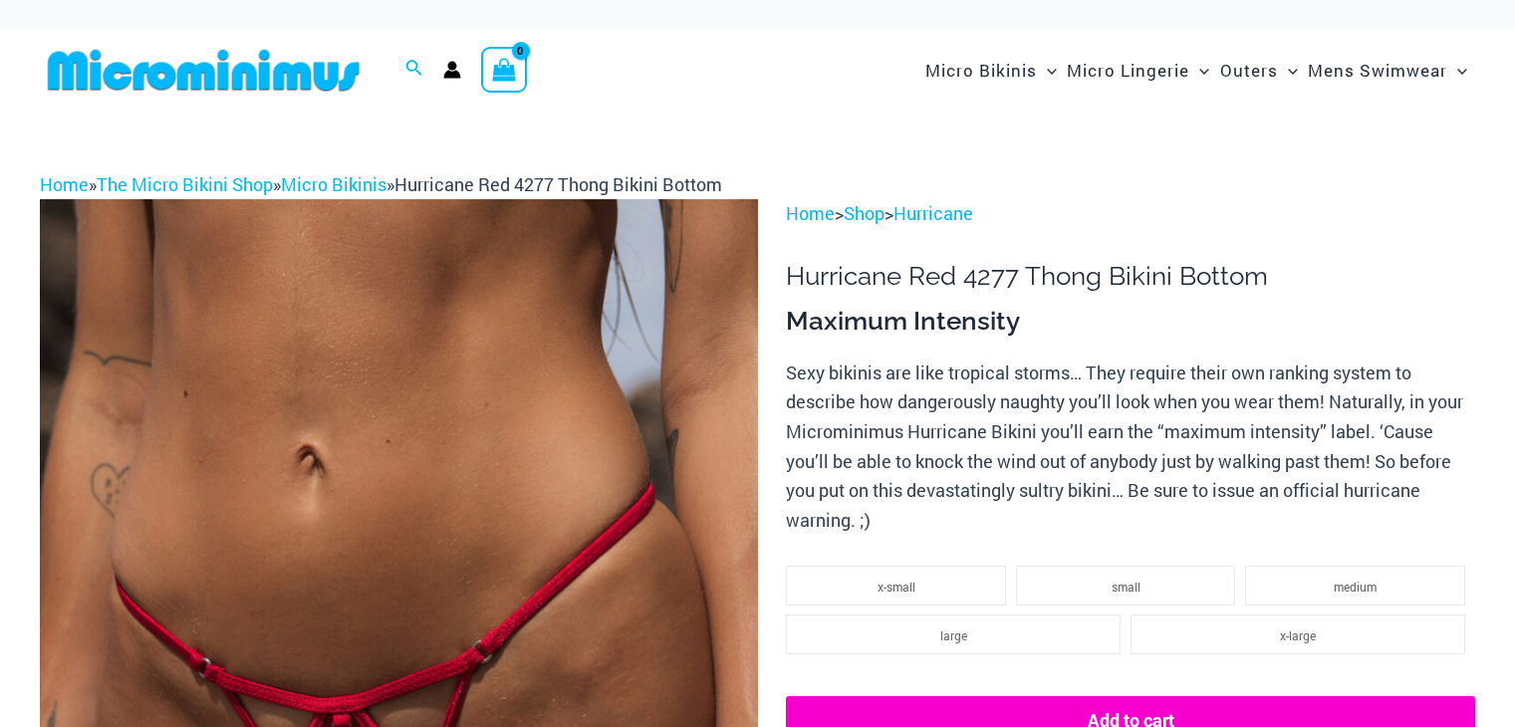 The width and height of the screenshot is (1515, 727). Describe the element at coordinates (1259, 70) in the screenshot. I see `a: OutersMenu ToggleMenu Toggle` at that location.